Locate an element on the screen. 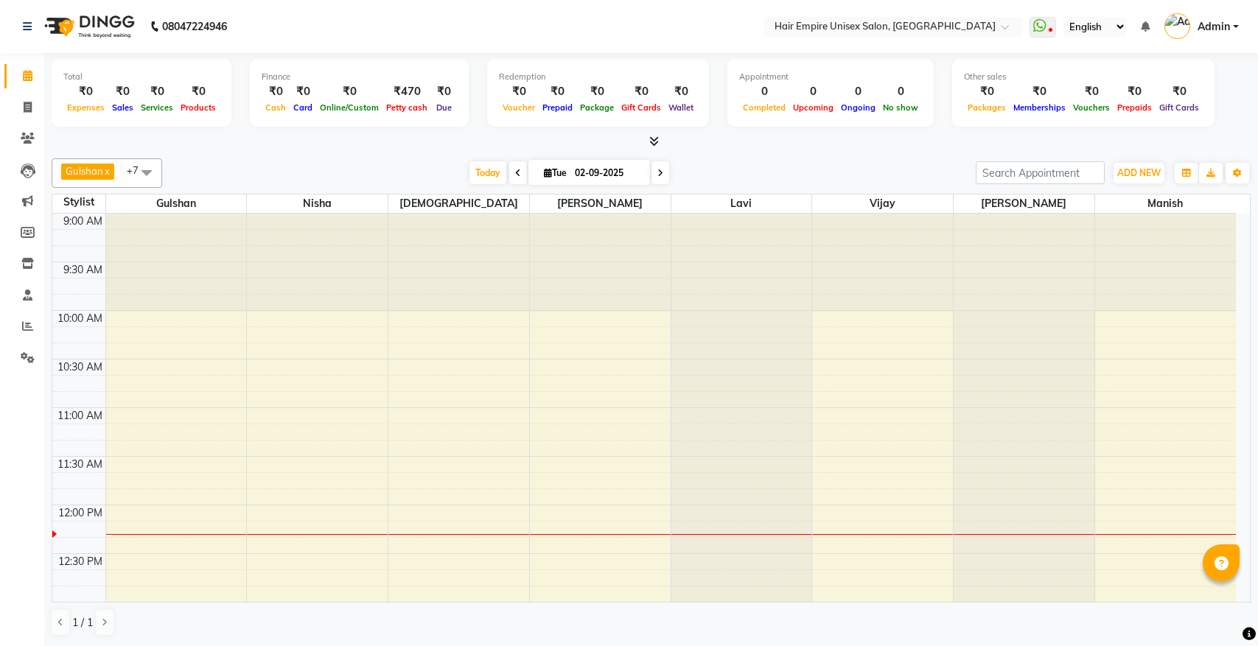 This screenshot has width=1258, height=646. div: 11:00 AM is located at coordinates (80, 416).